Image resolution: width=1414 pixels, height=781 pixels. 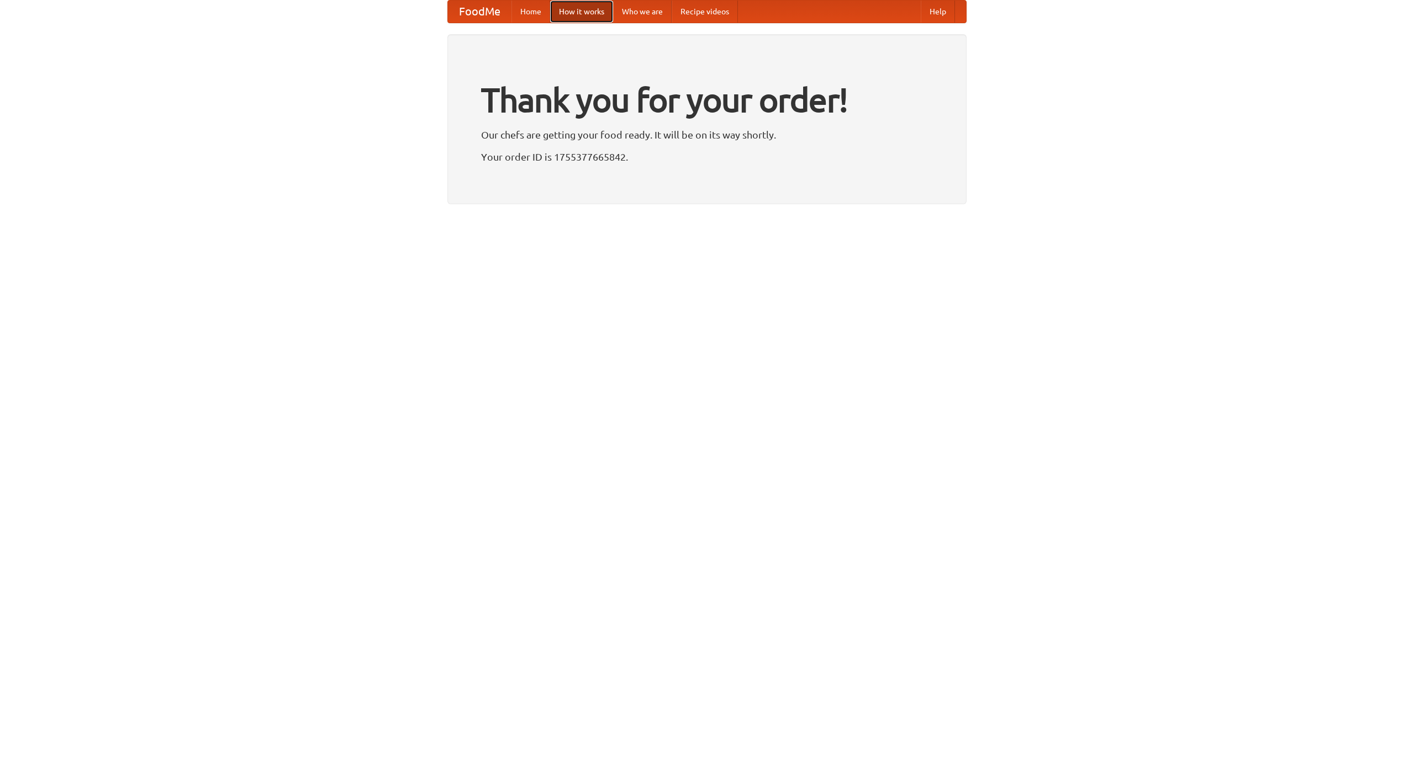 What do you see at coordinates (705, 12) in the screenshot?
I see `a: Recipe videos` at bounding box center [705, 12].